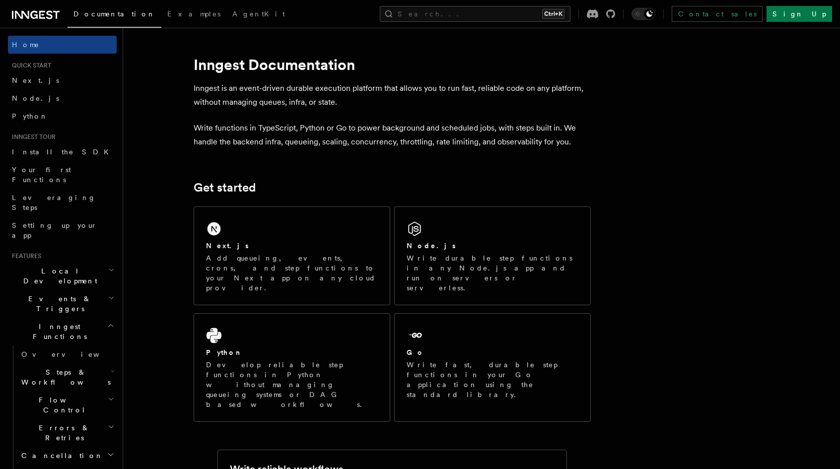  What do you see at coordinates (29, 66) in the screenshot?
I see `span: Quick start` at bounding box center [29, 66].